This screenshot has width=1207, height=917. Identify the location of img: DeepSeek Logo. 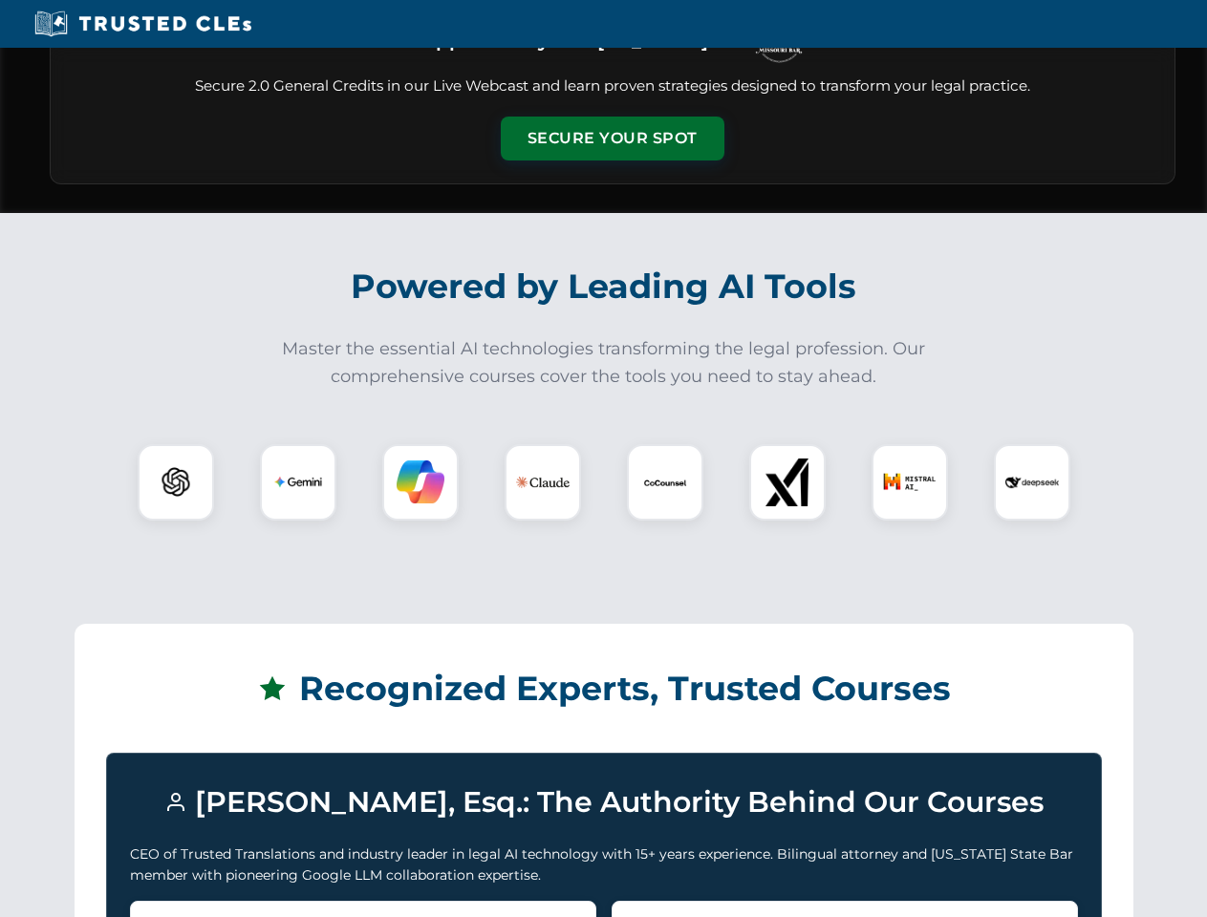
(1032, 482).